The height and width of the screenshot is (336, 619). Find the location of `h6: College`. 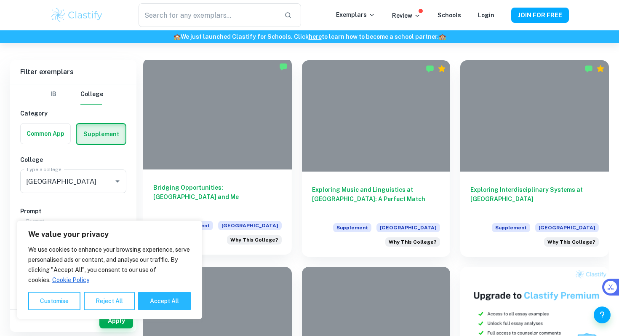

h6: College is located at coordinates (73, 160).